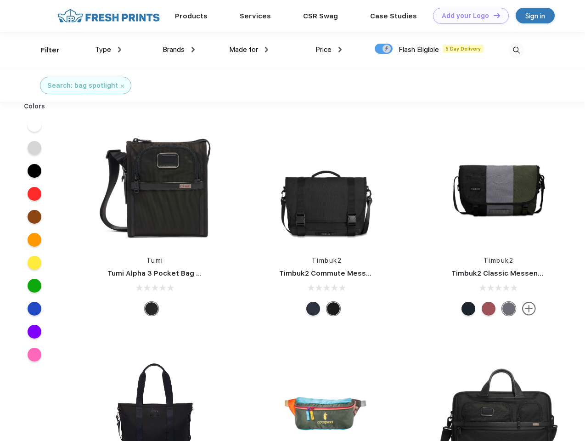  Describe the element at coordinates (103, 50) in the screenshot. I see `span: Type` at that location.